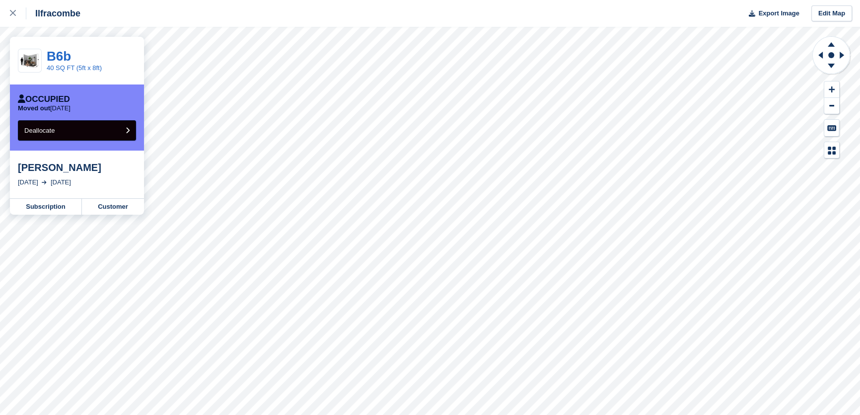  I want to click on a: Edit Map, so click(832, 13).